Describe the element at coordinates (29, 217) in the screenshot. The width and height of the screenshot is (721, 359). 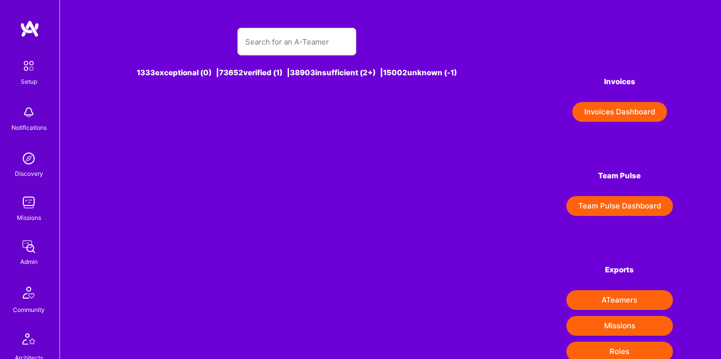
I see `div: Missions` at that location.